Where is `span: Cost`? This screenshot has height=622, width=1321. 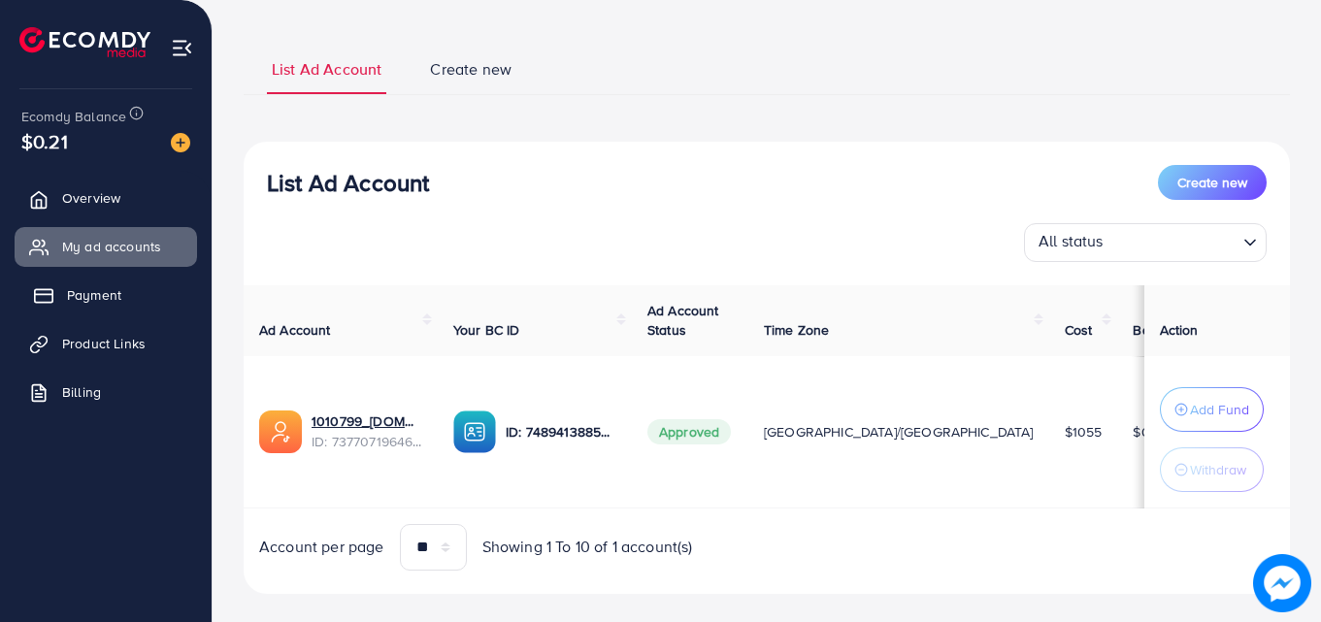
span: Cost is located at coordinates (1078, 330).